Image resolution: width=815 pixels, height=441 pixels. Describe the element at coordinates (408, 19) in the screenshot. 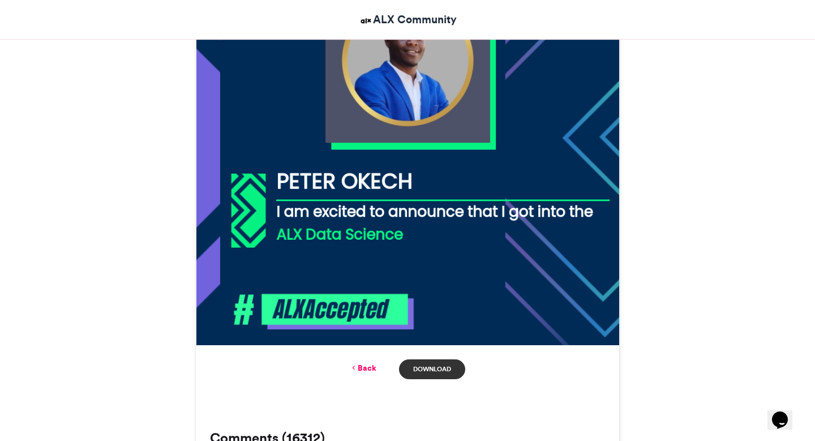

I see `a: ALX Community` at that location.